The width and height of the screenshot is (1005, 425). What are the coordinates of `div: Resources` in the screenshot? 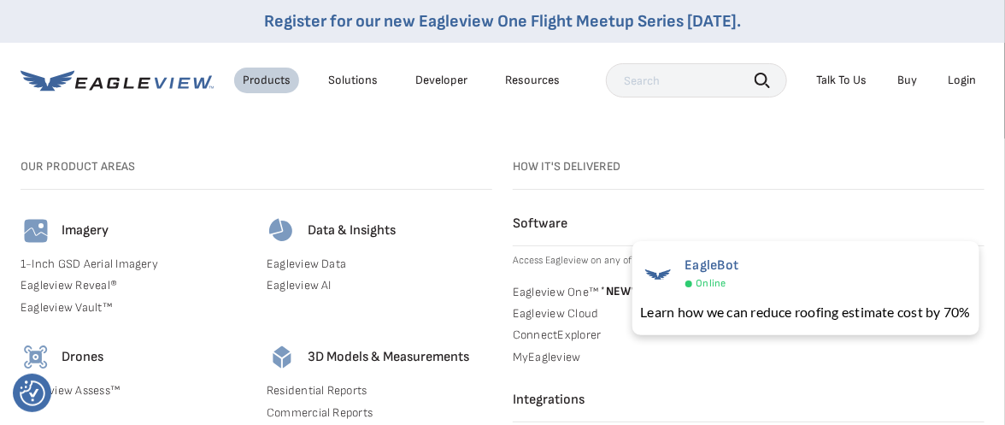 It's located at (532, 80).